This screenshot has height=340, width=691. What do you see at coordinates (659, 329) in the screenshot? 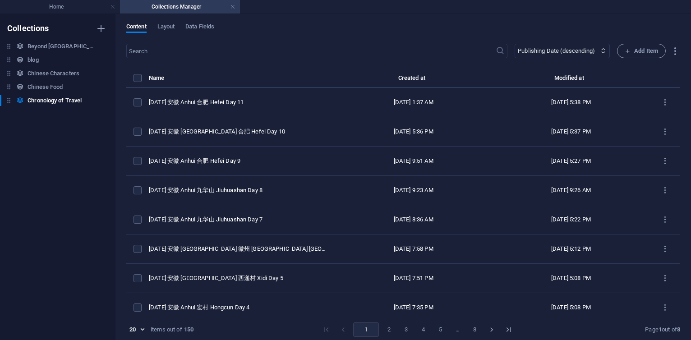
I see `strong: 1` at bounding box center [659, 329].